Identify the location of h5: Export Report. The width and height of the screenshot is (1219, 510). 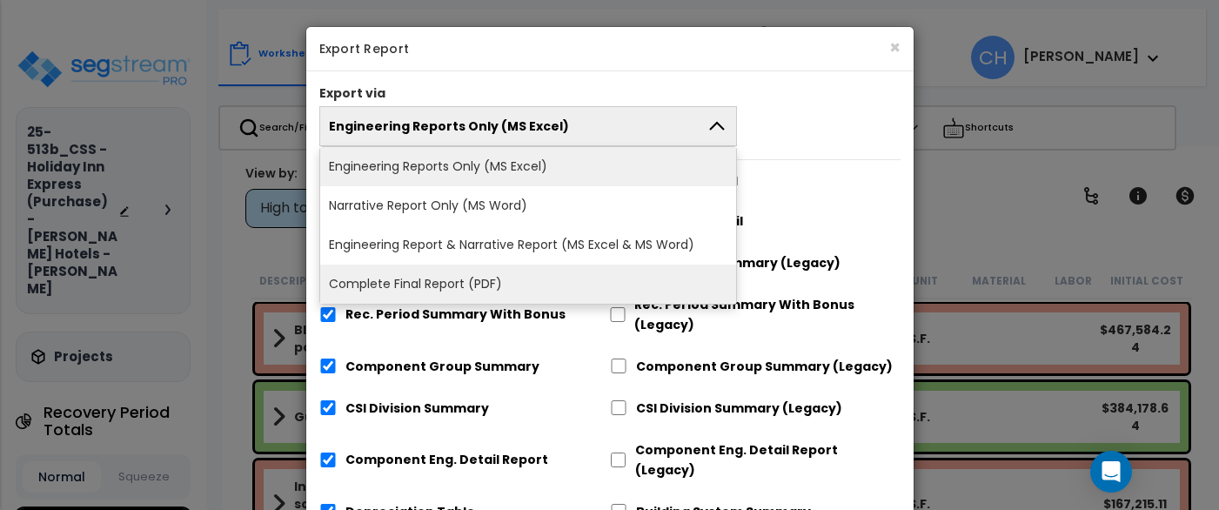
(610, 49).